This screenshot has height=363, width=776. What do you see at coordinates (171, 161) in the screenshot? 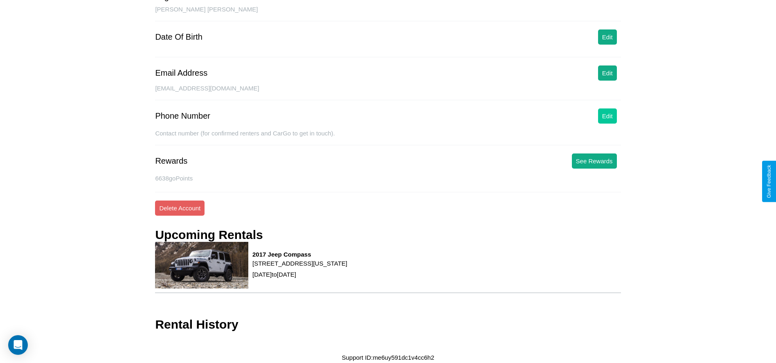
I see `div: Rewards` at bounding box center [171, 161].